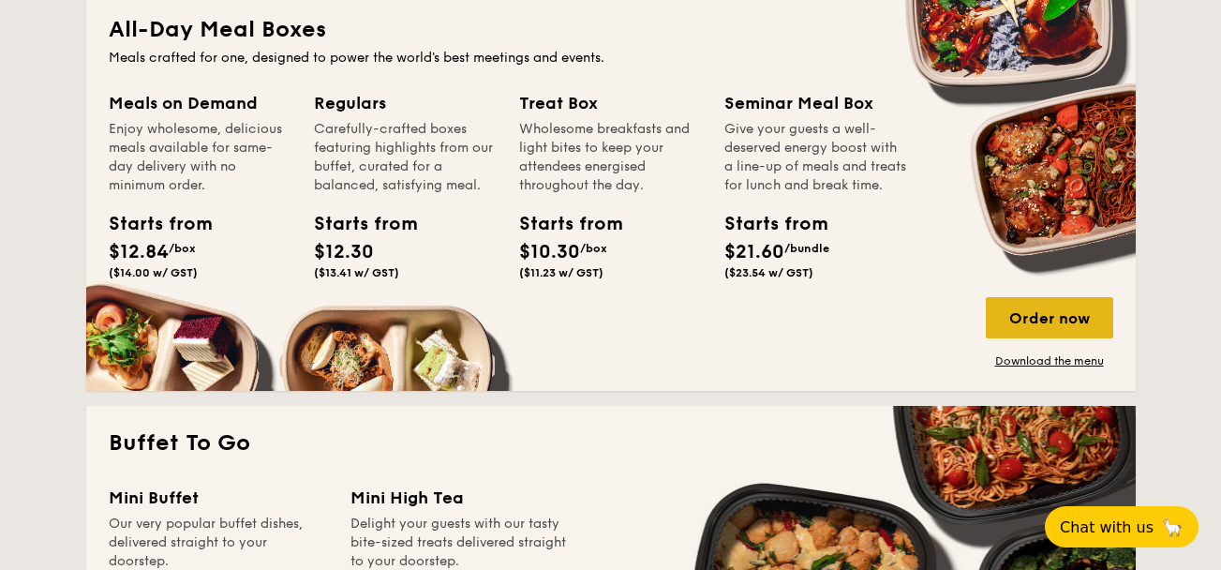 The width and height of the screenshot is (1221, 570). What do you see at coordinates (405, 103) in the screenshot?
I see `div: Regulars` at bounding box center [405, 103].